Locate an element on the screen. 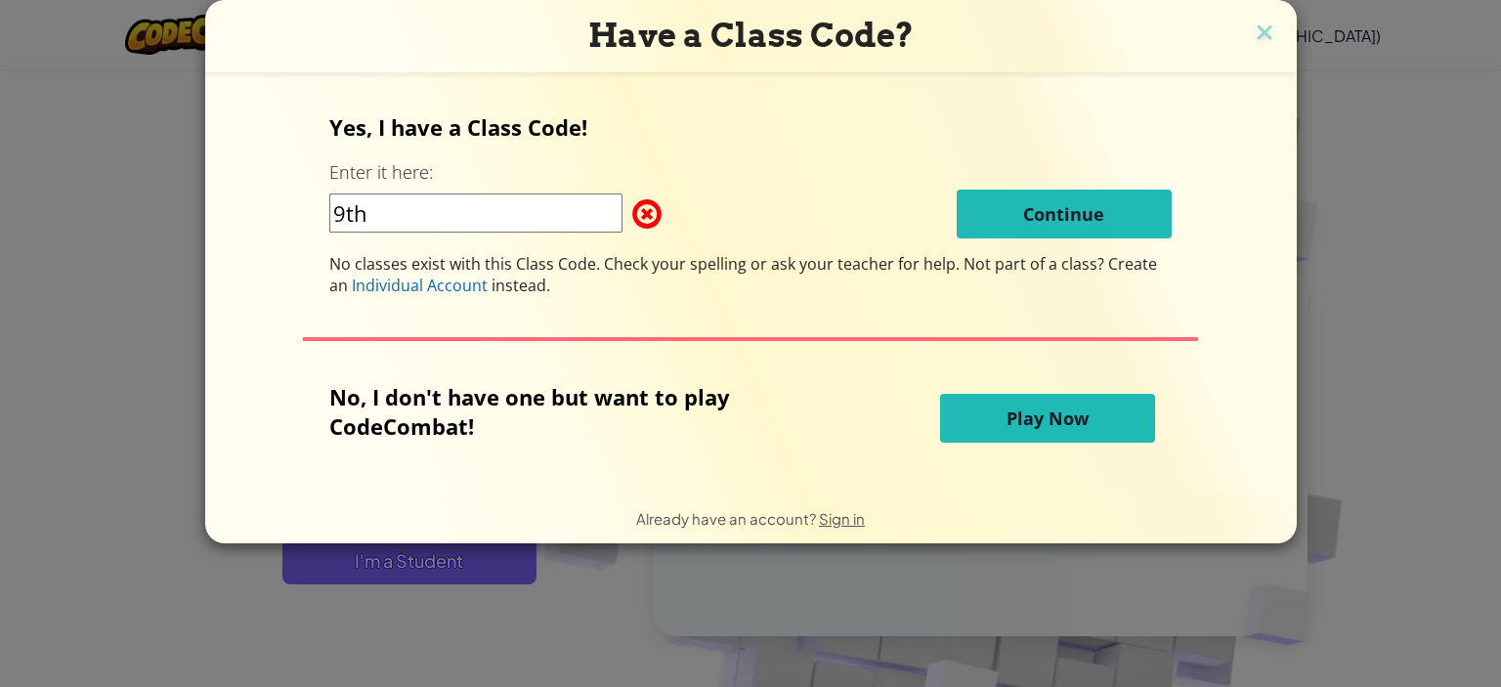  p: No, I don't have one but want to play CodeCombat! is located at coordinates (577, 411).